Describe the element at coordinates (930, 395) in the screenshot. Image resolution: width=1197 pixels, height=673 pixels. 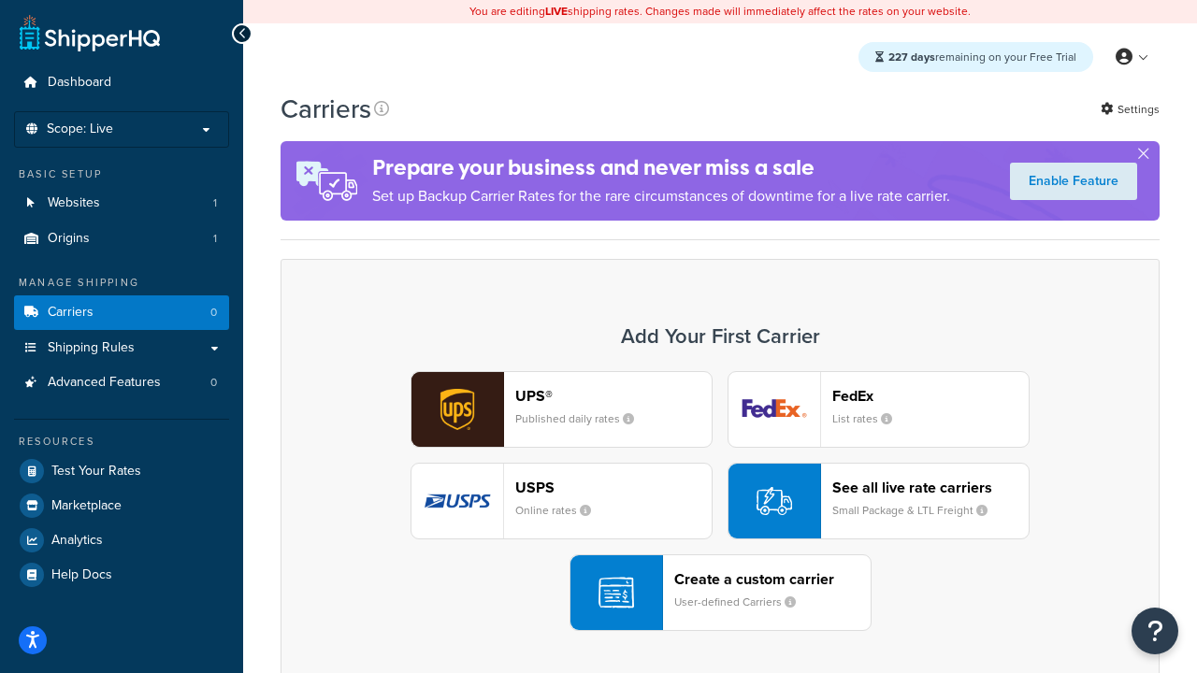
I see `header: FedEx` at that location.